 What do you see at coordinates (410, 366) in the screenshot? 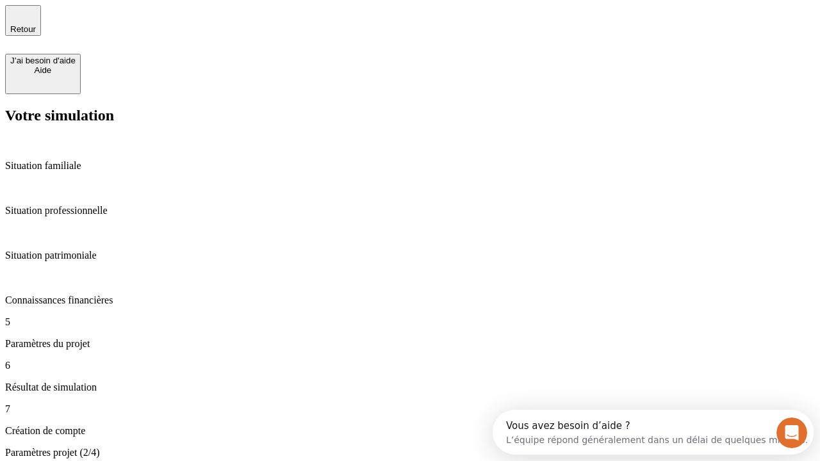
I see `p: 6` at bounding box center [410, 366].